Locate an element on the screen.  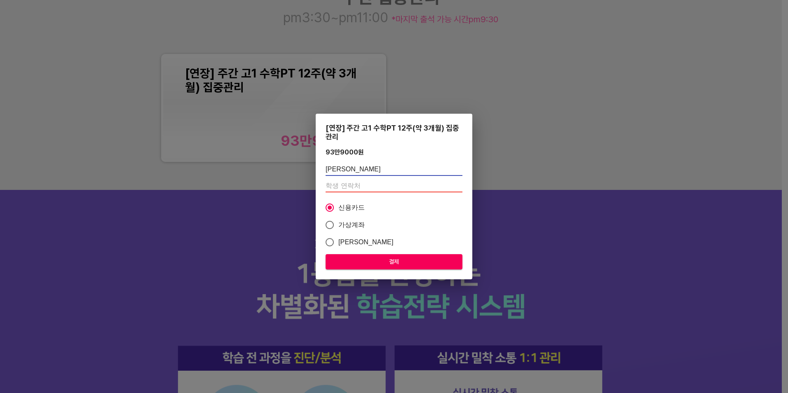
span: 결제 is located at coordinates (394, 262).